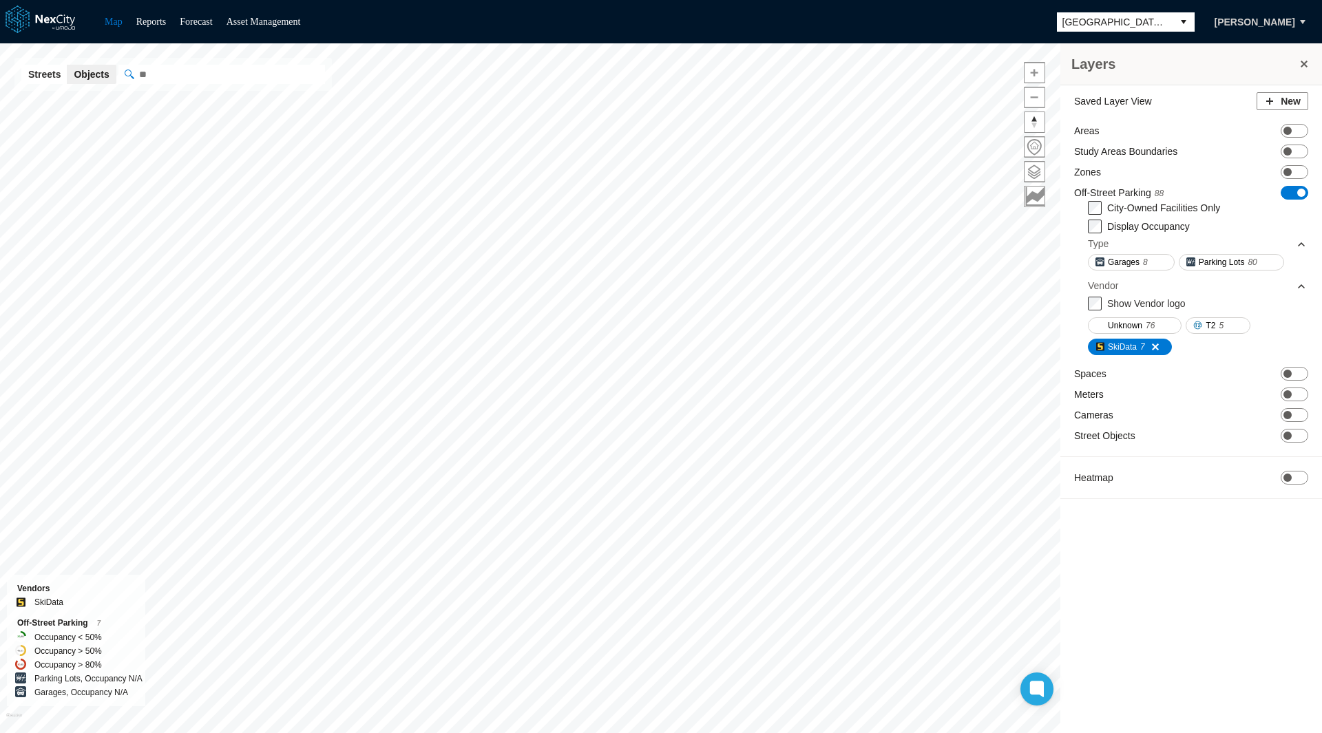  Describe the element at coordinates (76, 623) in the screenshot. I see `div: Off-Street Parking` at that location.